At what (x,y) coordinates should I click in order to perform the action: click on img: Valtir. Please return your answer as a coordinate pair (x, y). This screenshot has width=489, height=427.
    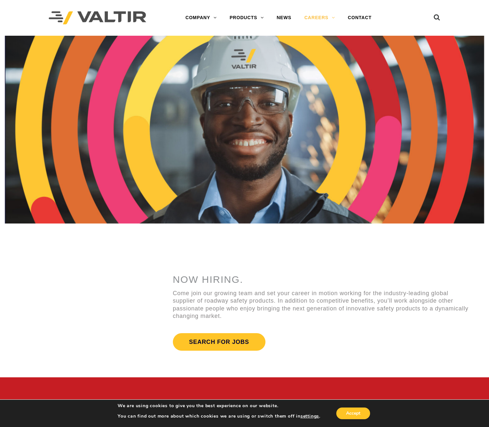
    Looking at the image, I should click on (97, 18).